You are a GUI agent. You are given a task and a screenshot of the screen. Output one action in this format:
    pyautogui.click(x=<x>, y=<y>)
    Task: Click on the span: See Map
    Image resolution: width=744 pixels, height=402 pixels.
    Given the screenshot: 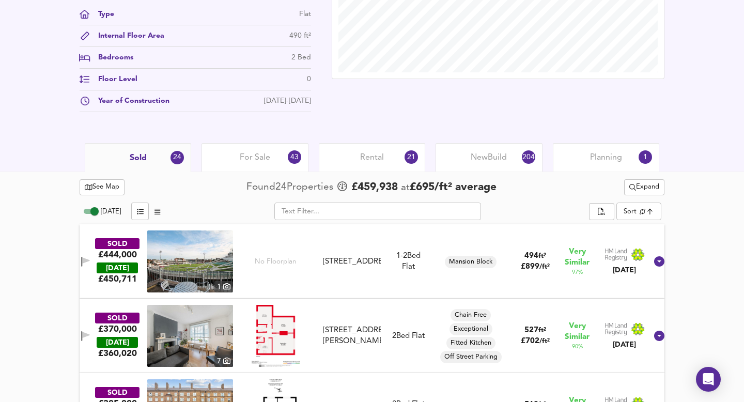 What is the action you would take?
    pyautogui.click(x=102, y=187)
    